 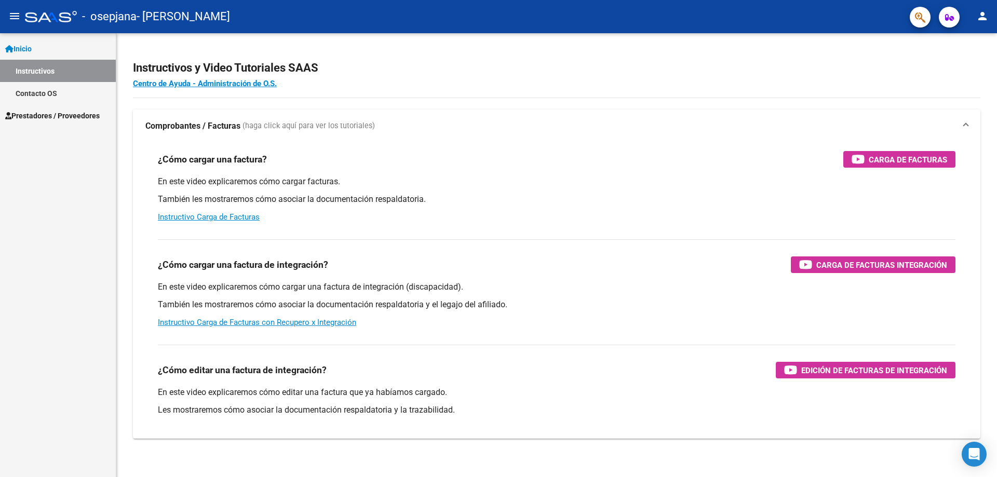 I want to click on p: En este video explicaremos cómo cargar facturas., so click(x=557, y=182).